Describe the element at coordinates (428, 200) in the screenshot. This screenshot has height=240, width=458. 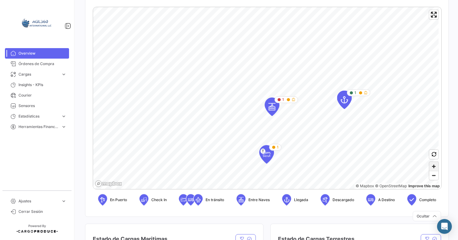
I see `span: Completo` at that location.